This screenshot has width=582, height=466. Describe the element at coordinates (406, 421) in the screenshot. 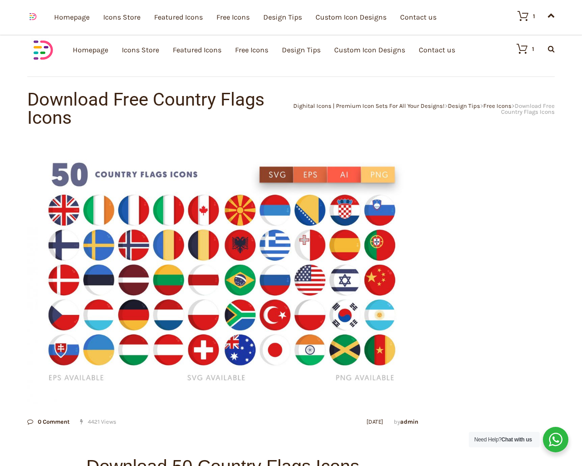

I see `span: by` at that location.